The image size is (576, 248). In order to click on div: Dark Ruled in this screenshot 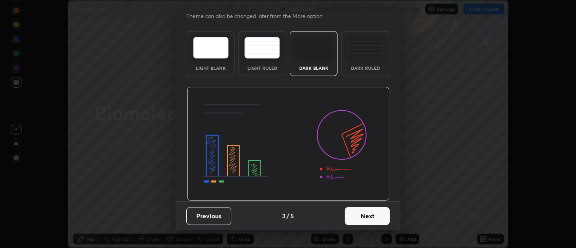, I will do `click(365, 68)`.